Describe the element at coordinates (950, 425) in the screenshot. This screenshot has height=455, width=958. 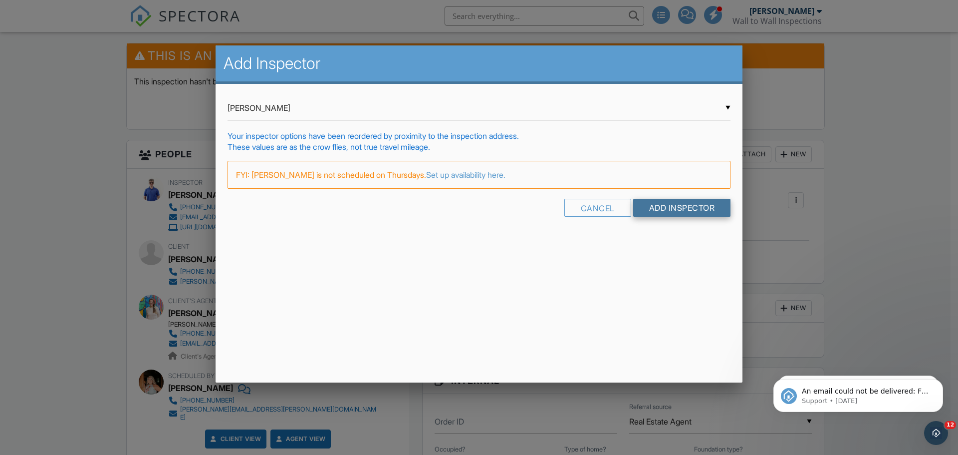
I see `span: 12` at that location.